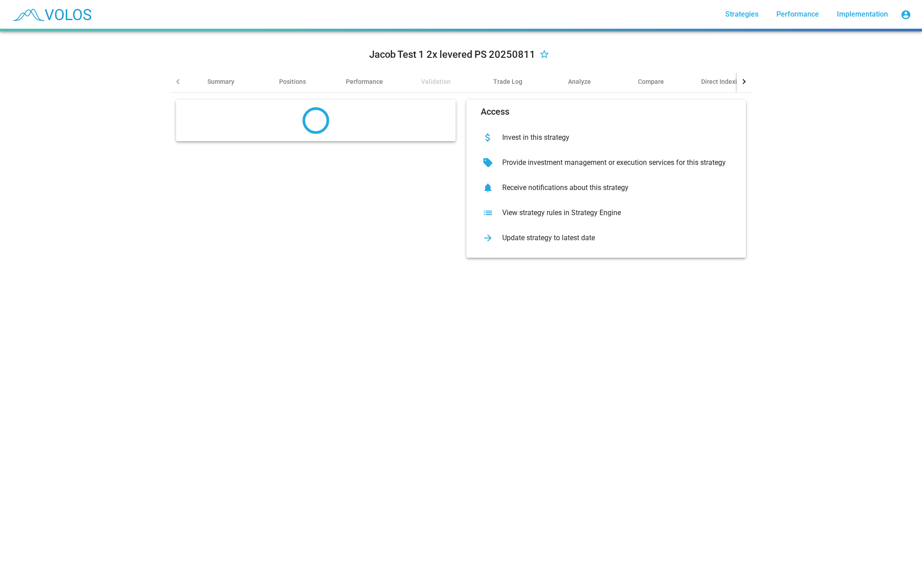 The width and height of the screenshot is (922, 566). Describe the element at coordinates (488, 238) in the screenshot. I see `mat-icon: arrow_forward` at that location.